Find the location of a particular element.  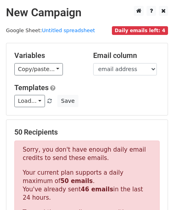

a: Copy/paste... is located at coordinates (39, 69).